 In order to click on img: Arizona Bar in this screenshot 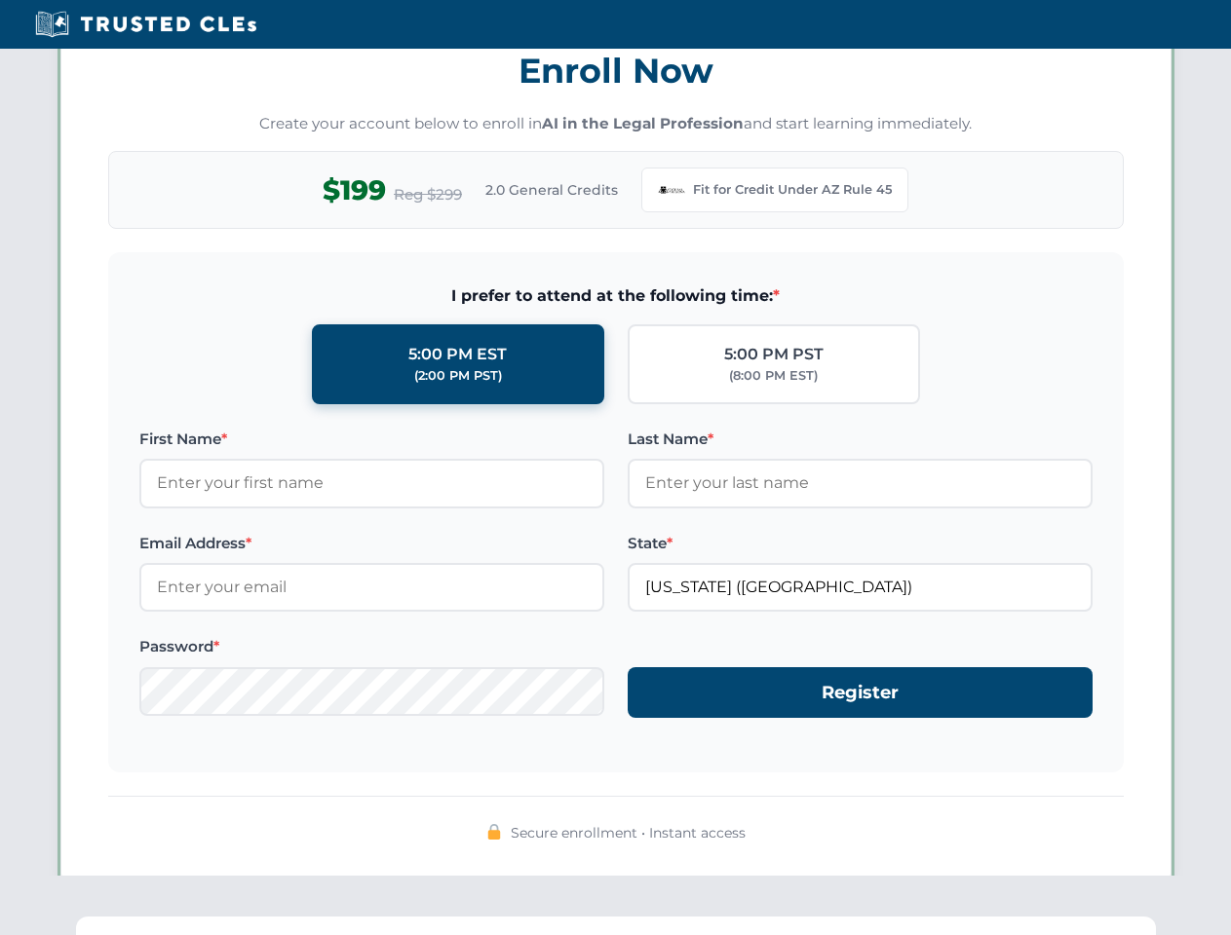, I will do `click(671, 190)`.